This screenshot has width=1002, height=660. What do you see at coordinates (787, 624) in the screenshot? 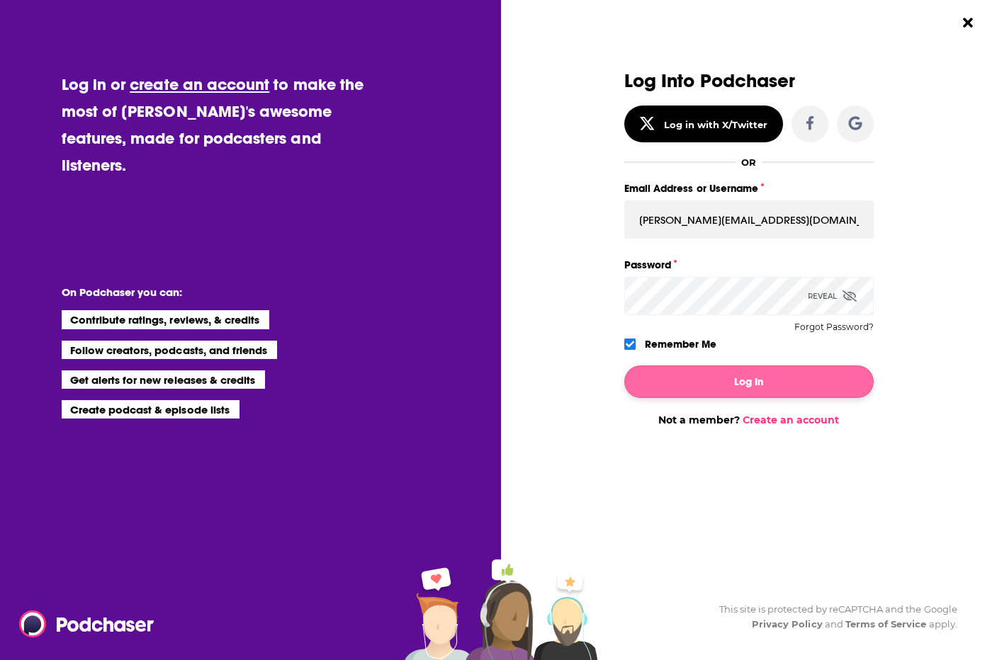
I see `a: Privacy Policy` at bounding box center [787, 624].